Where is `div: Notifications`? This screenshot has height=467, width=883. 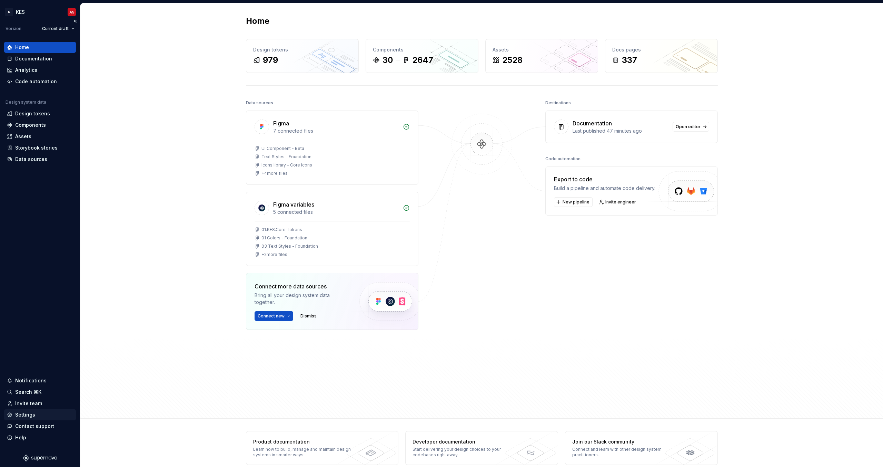 div: Notifications is located at coordinates (31, 380).